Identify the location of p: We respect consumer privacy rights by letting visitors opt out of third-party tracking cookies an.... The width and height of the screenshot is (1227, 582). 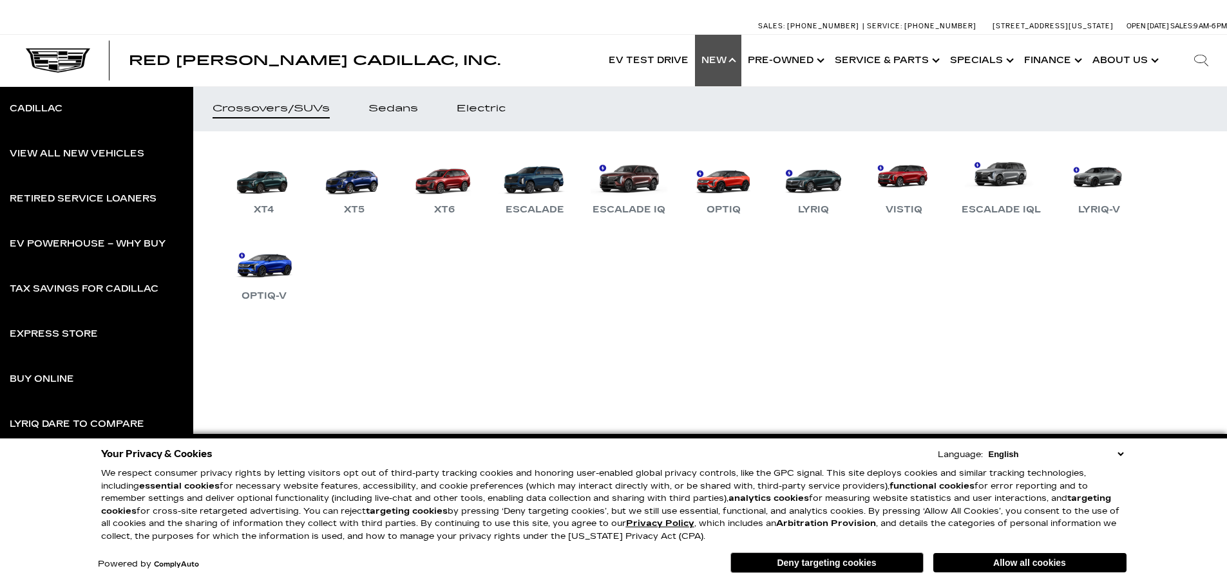
(614, 505).